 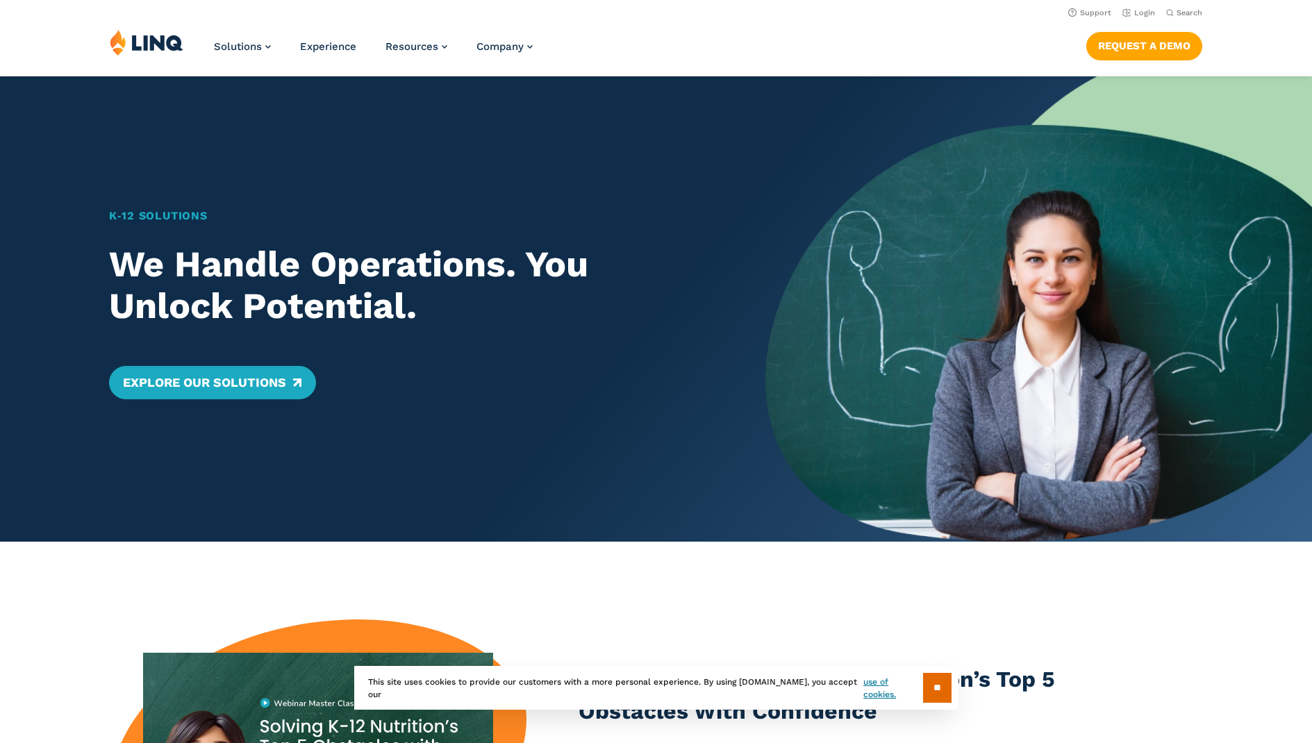 What do you see at coordinates (412, 47) in the screenshot?
I see `span: Resources` at bounding box center [412, 47].